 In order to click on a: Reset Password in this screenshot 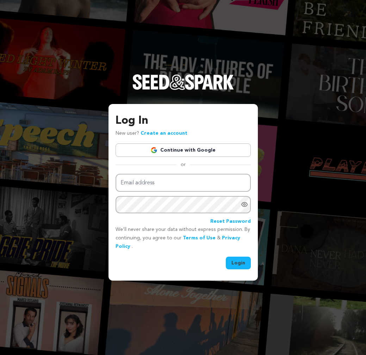, I will do `click(230, 222)`.